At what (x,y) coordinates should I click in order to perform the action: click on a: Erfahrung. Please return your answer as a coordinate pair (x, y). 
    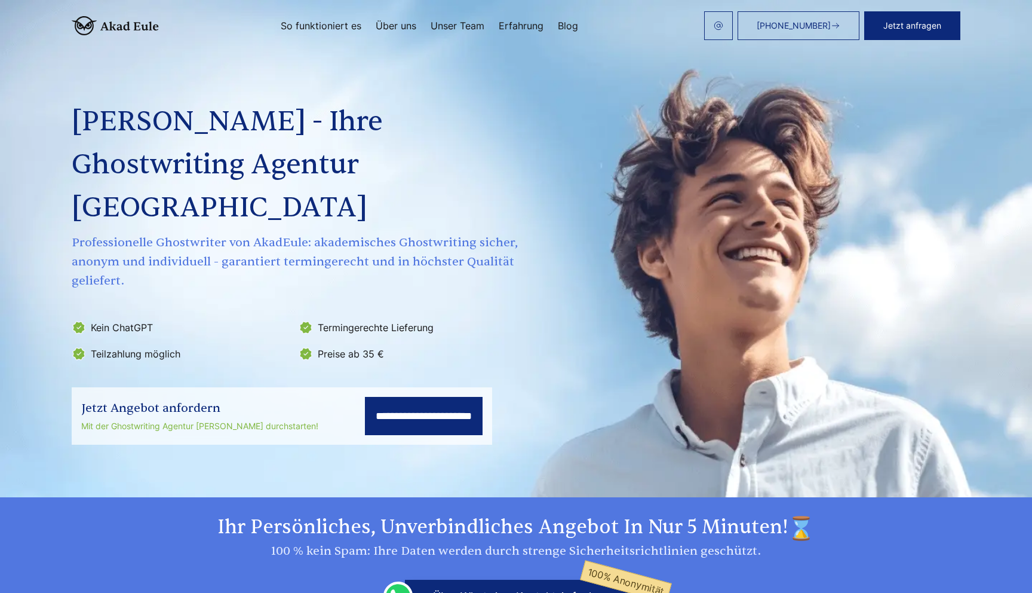
    Looking at the image, I should click on (521, 26).